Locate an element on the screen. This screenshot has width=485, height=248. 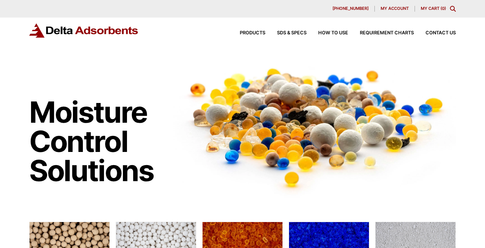
a: How to Use is located at coordinates (328, 33).